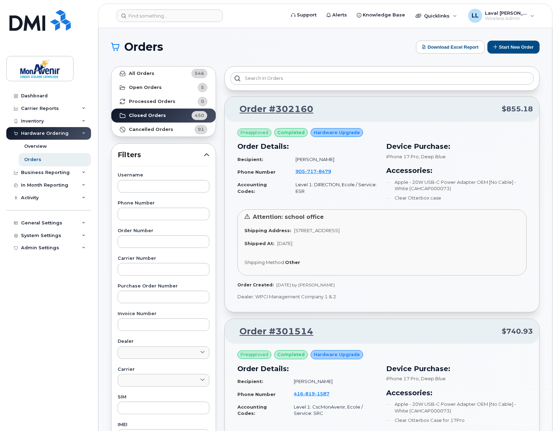  Describe the element at coordinates (163, 314) in the screenshot. I see `label: Invoice Number` at that location.